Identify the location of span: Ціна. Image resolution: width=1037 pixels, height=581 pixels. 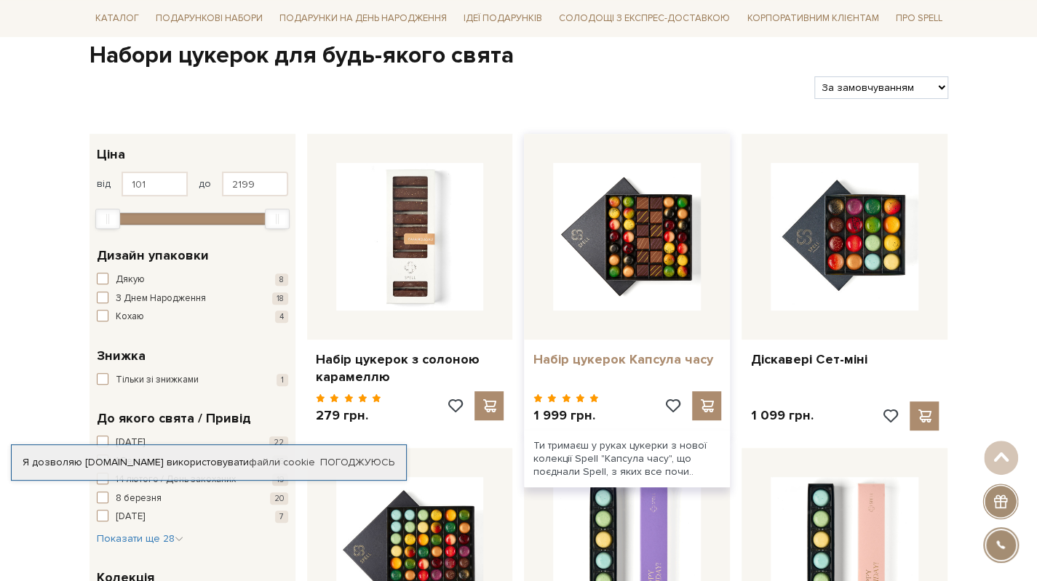
(111, 154).